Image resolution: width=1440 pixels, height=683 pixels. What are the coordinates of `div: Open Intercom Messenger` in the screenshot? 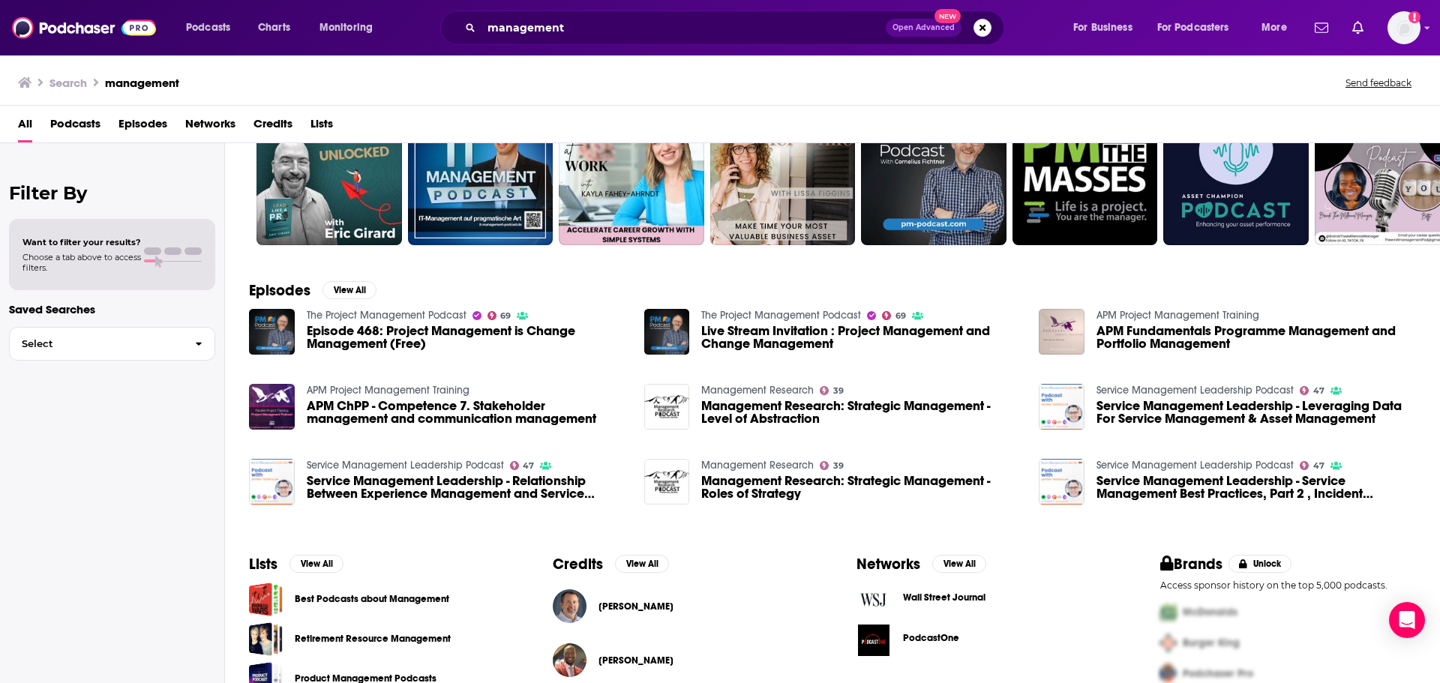 It's located at (1407, 620).